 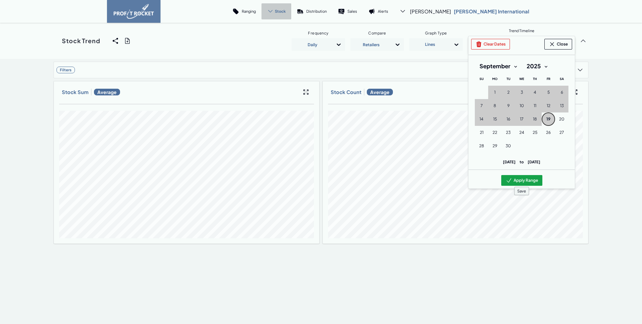 What do you see at coordinates (482, 79) in the screenshot?
I see `span: Su` at bounding box center [482, 79].